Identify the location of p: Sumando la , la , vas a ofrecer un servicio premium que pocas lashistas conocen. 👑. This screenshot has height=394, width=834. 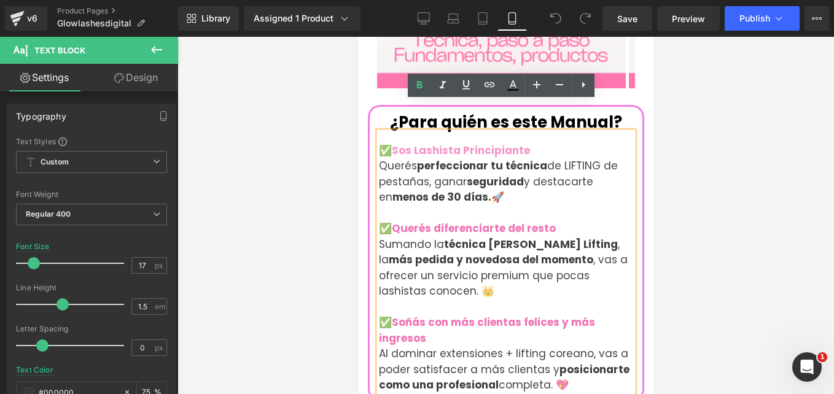
(147, 232).